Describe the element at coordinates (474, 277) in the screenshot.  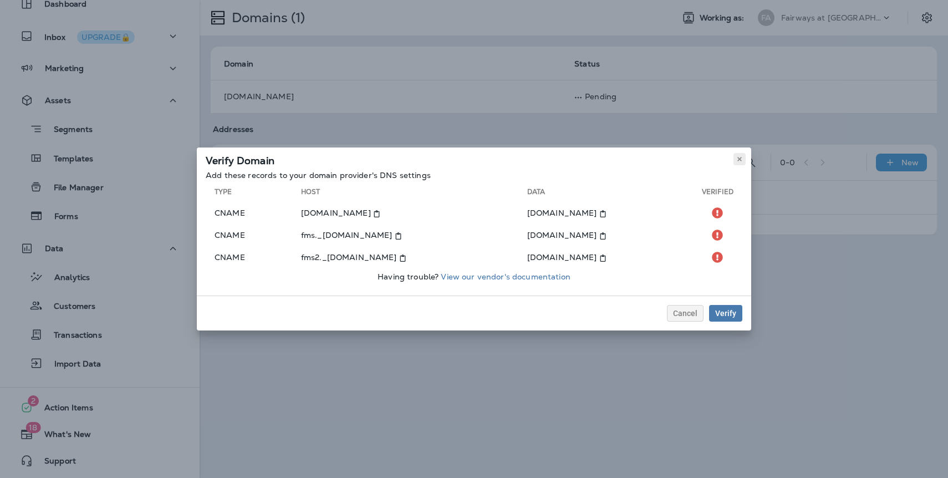
I see `p: Having trouble?` at that location.